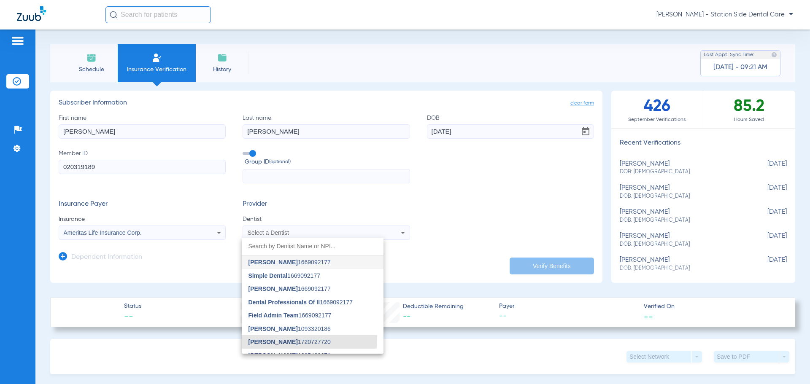 This screenshot has width=810, height=384. What do you see at coordinates (284, 302) in the screenshot?
I see `span: Dental Professionals Of Il` at bounding box center [284, 302].